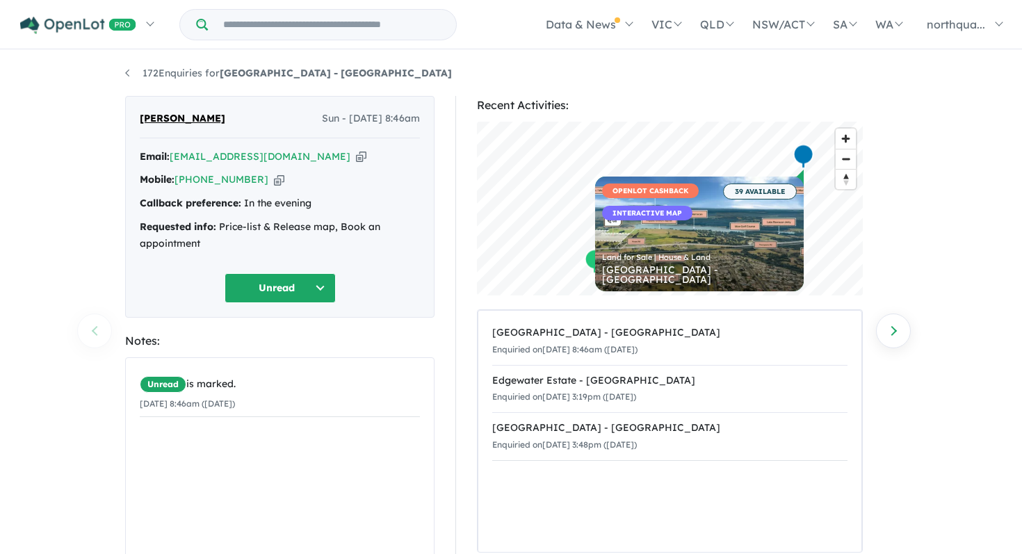 This screenshot has width=1022, height=554. I want to click on strong: Requested info:, so click(178, 227).